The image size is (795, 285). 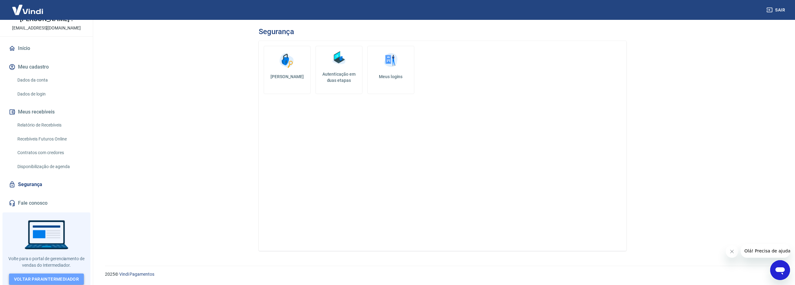 What do you see at coordinates (276, 32) in the screenshot?
I see `h3: Segurança` at bounding box center [276, 32].